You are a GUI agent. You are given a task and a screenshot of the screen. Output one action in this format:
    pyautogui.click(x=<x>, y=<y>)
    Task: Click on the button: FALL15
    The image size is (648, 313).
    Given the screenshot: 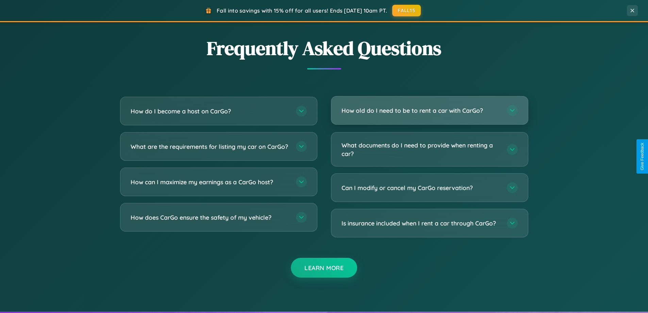 What is the action you would take?
    pyautogui.click(x=407, y=11)
    